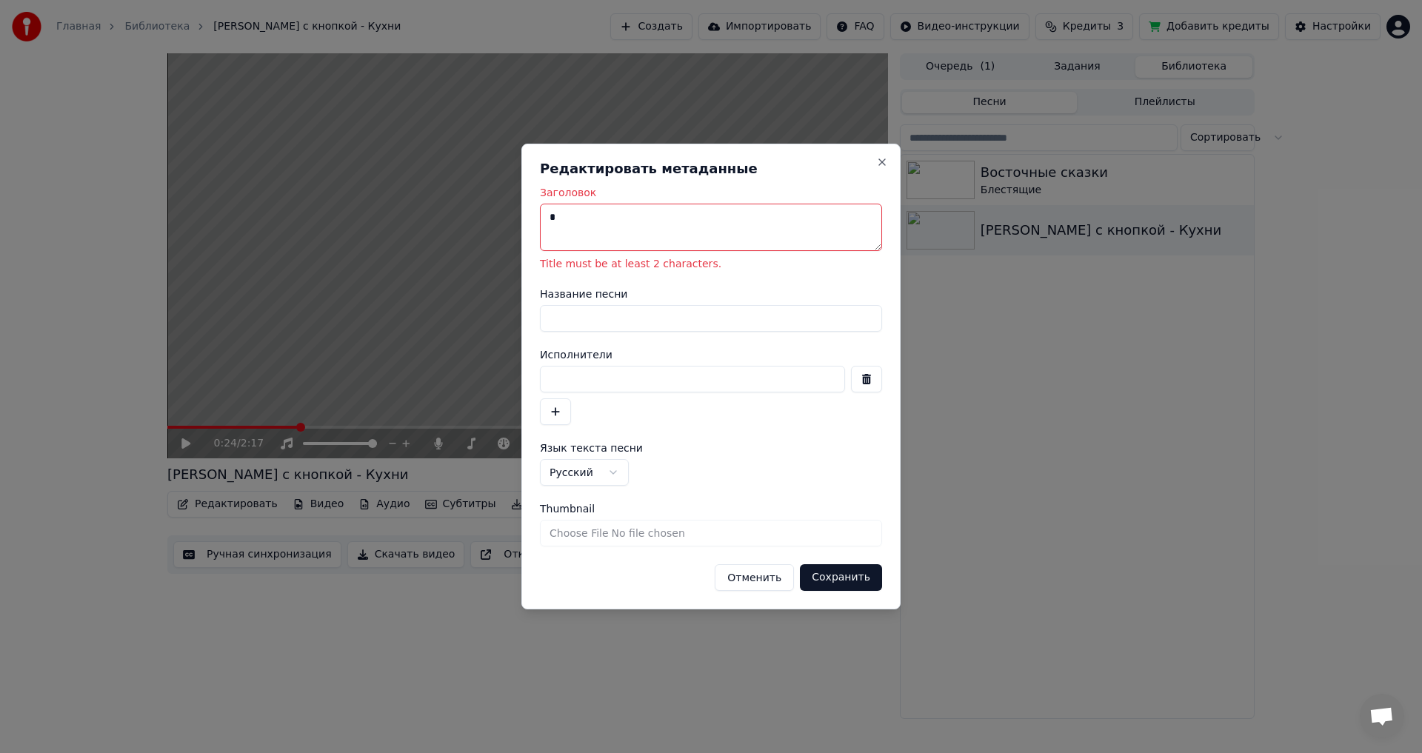 This screenshot has height=753, width=1422. Describe the element at coordinates (711, 264) in the screenshot. I see `p: Title must be at least 2 characters.` at that location.